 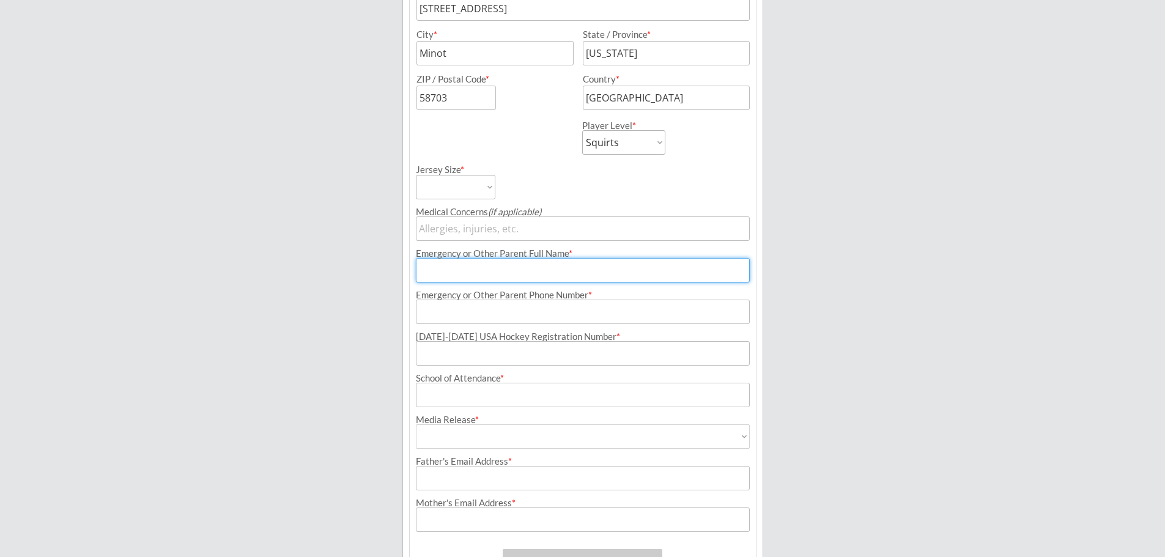 I want to click on input: Allergies, injuries, etc., so click(x=583, y=229).